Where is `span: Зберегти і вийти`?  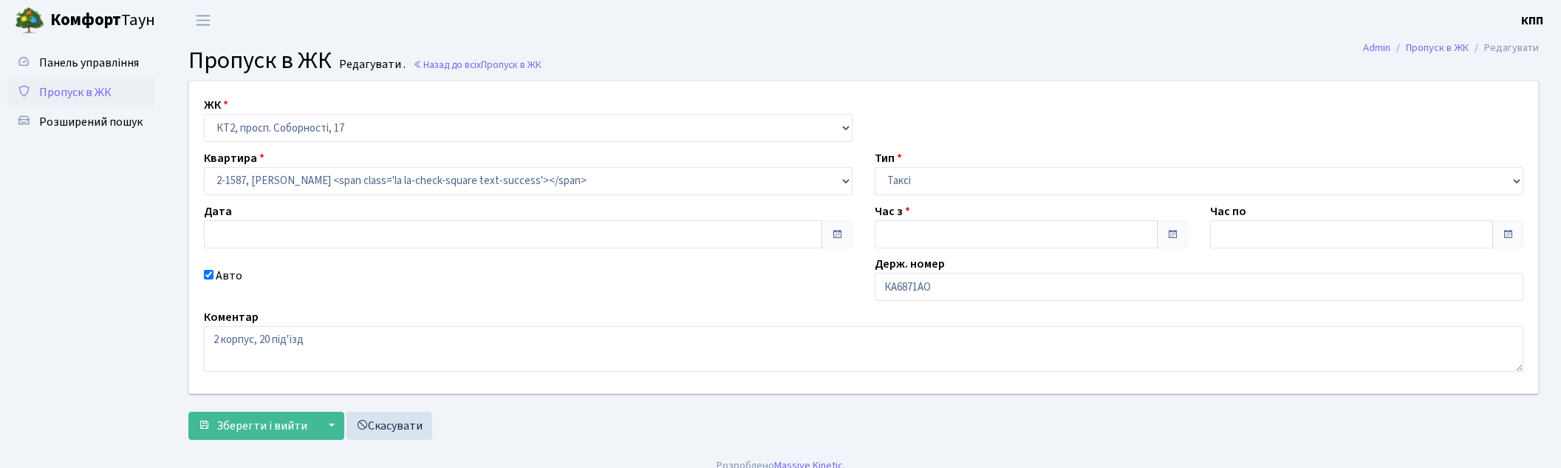 span: Зберегти і вийти is located at coordinates (262, 426).